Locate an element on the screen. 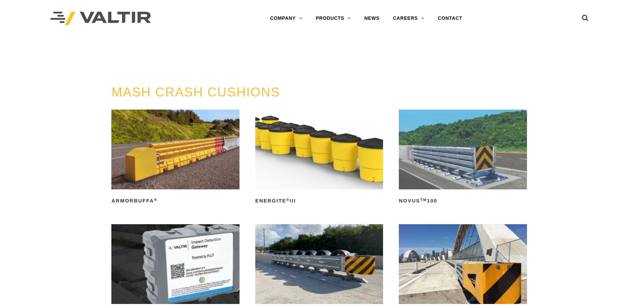 The height and width of the screenshot is (308, 639). a: ENERGITE®III is located at coordinates (319, 158).